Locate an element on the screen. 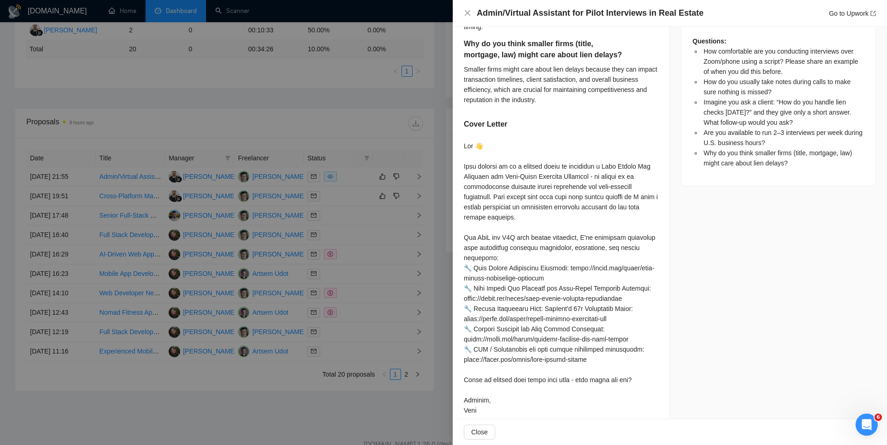 Image resolution: width=887 pixels, height=445 pixels. div: Smaller firms might care about lien delays because they can impact transaction timelines, client ... is located at coordinates (561, 85).